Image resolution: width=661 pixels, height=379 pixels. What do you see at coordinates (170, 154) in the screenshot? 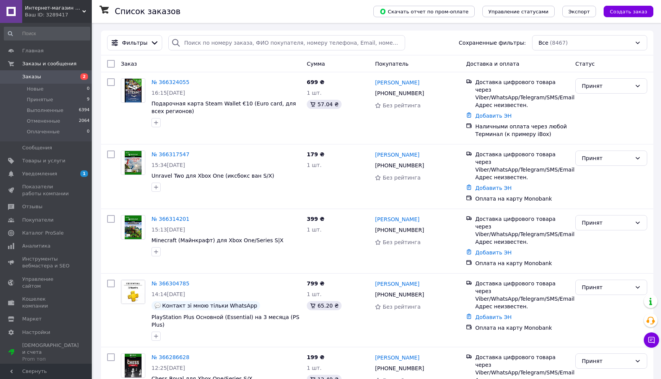
I see `a: № 366317547` at bounding box center [170, 154].